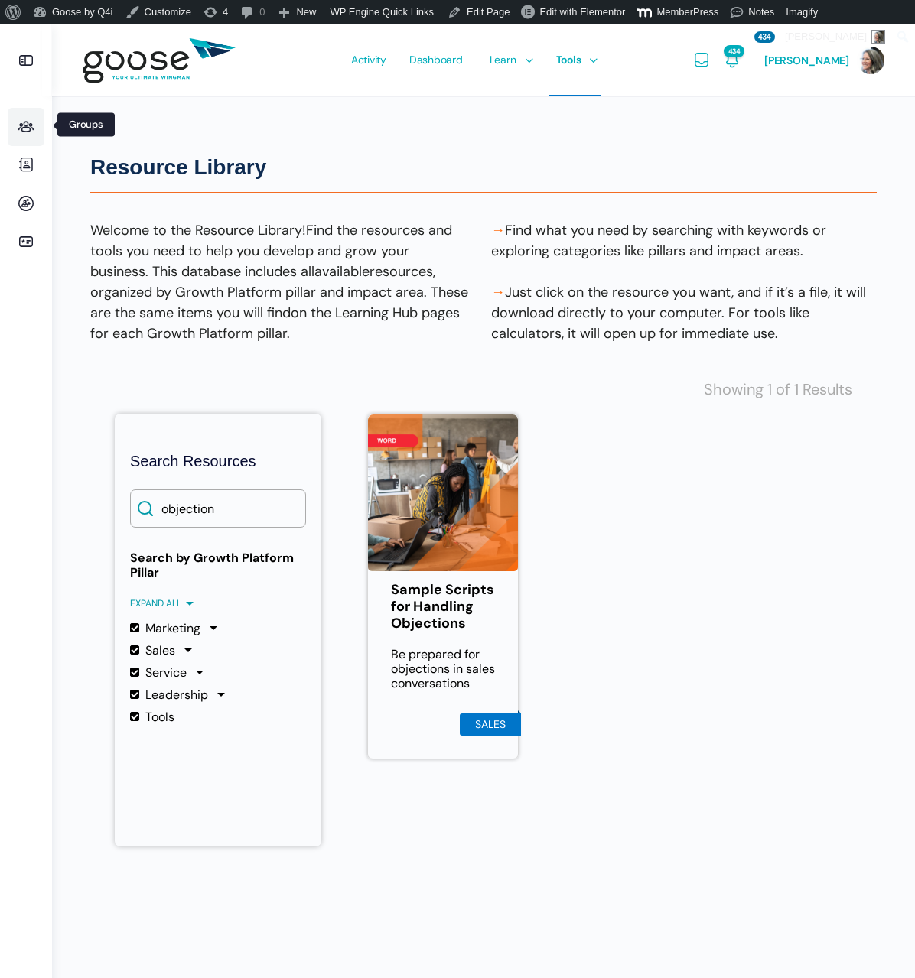  What do you see at coordinates (152, 650) in the screenshot?
I see `label: Sales` at bounding box center [152, 650].